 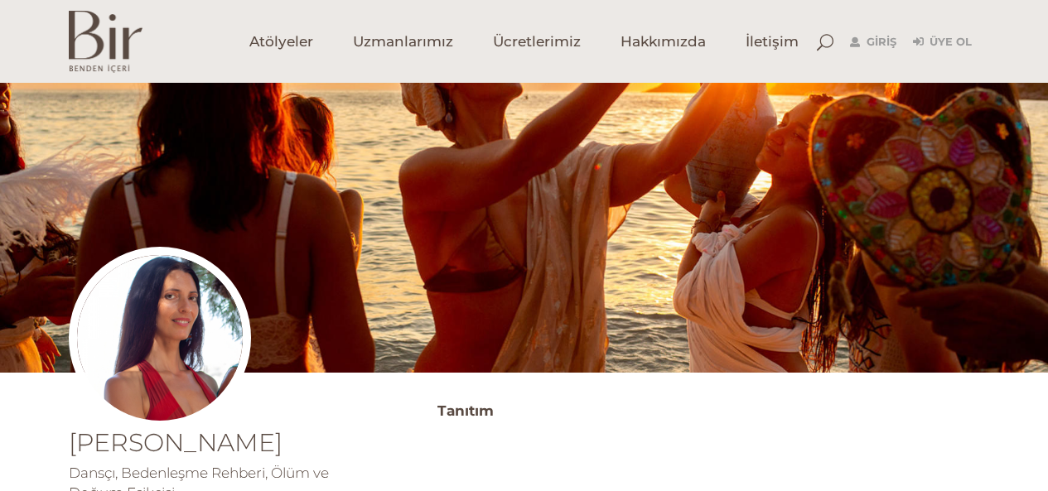 I want to click on span: İletişim, so click(x=772, y=41).